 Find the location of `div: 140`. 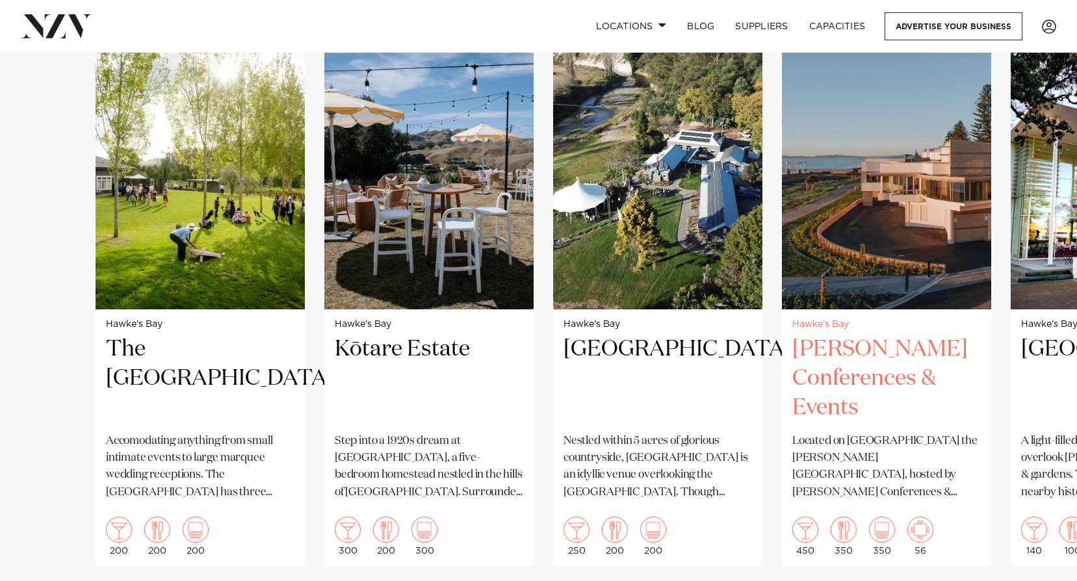

div: 140 is located at coordinates (1034, 536).